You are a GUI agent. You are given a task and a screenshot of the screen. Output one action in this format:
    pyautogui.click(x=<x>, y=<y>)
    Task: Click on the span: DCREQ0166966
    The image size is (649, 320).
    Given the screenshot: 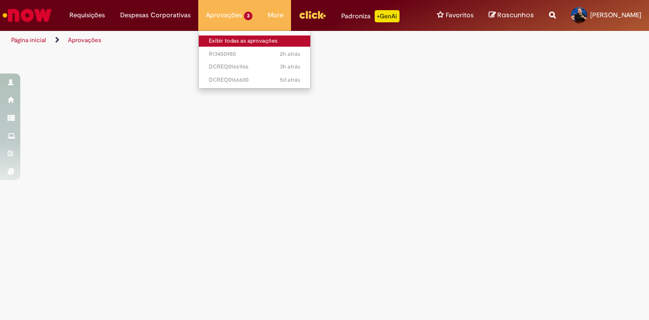 What is the action you would take?
    pyautogui.click(x=255, y=67)
    